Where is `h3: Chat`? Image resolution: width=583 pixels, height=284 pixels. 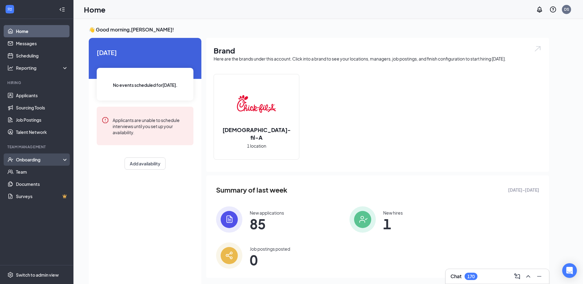
h3: Chat is located at coordinates (456, 277).